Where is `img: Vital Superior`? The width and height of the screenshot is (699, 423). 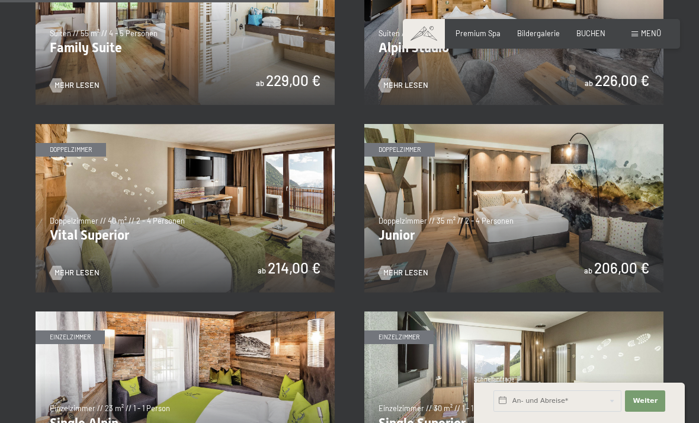 img: Vital Superior is located at coordinates (185, 208).